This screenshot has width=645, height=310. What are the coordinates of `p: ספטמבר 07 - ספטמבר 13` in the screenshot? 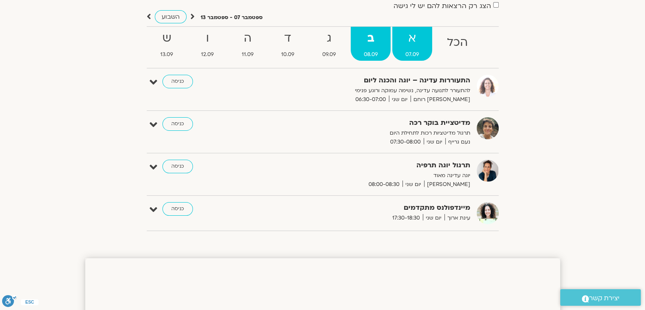 It's located at (232, 17).